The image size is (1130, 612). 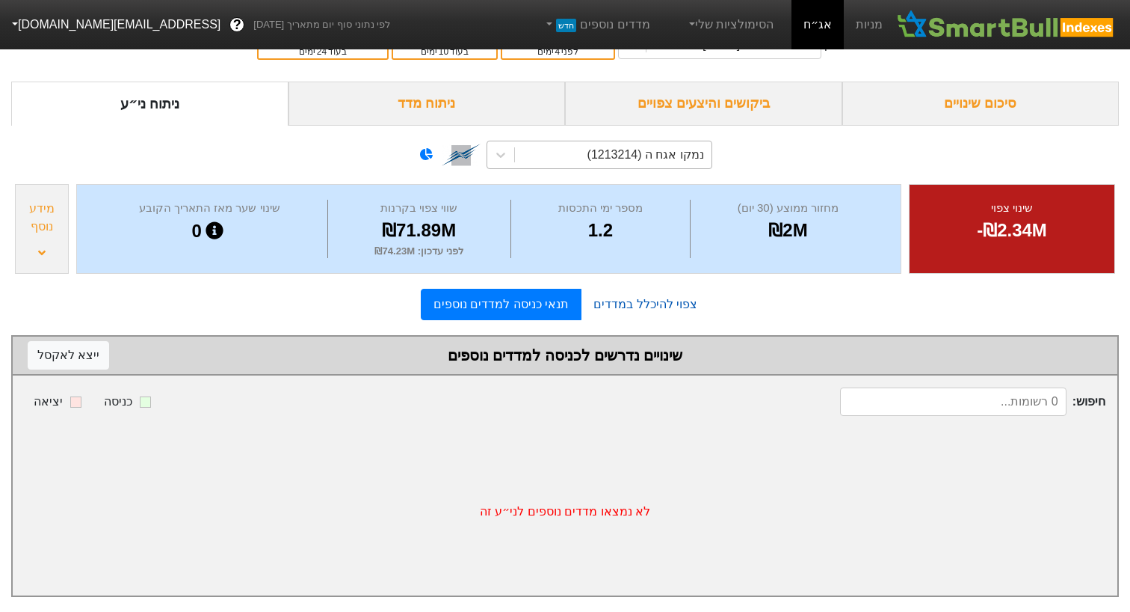 What do you see at coordinates (209, 231) in the screenshot?
I see `div: 0` at bounding box center [209, 231].